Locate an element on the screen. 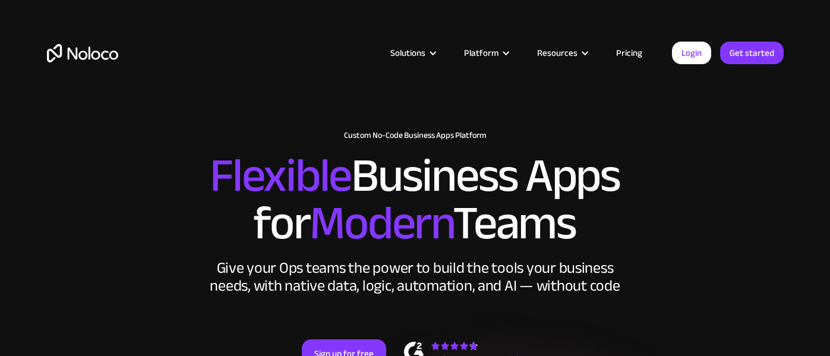 Image resolution: width=830 pixels, height=356 pixels. a: Pricing is located at coordinates (629, 53).